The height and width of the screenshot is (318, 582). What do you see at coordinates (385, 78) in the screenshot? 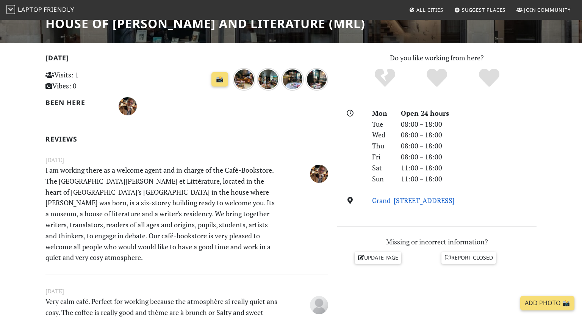
I see `div: No` at bounding box center [385, 78].